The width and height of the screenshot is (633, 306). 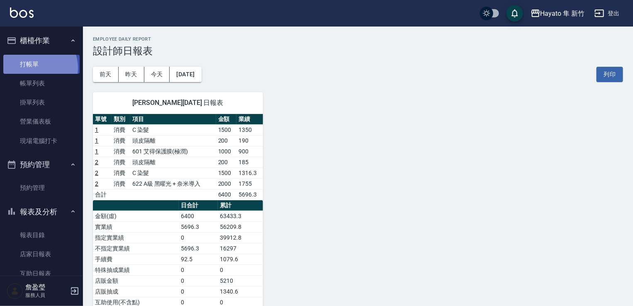 I want to click on th: 業績, so click(x=250, y=119).